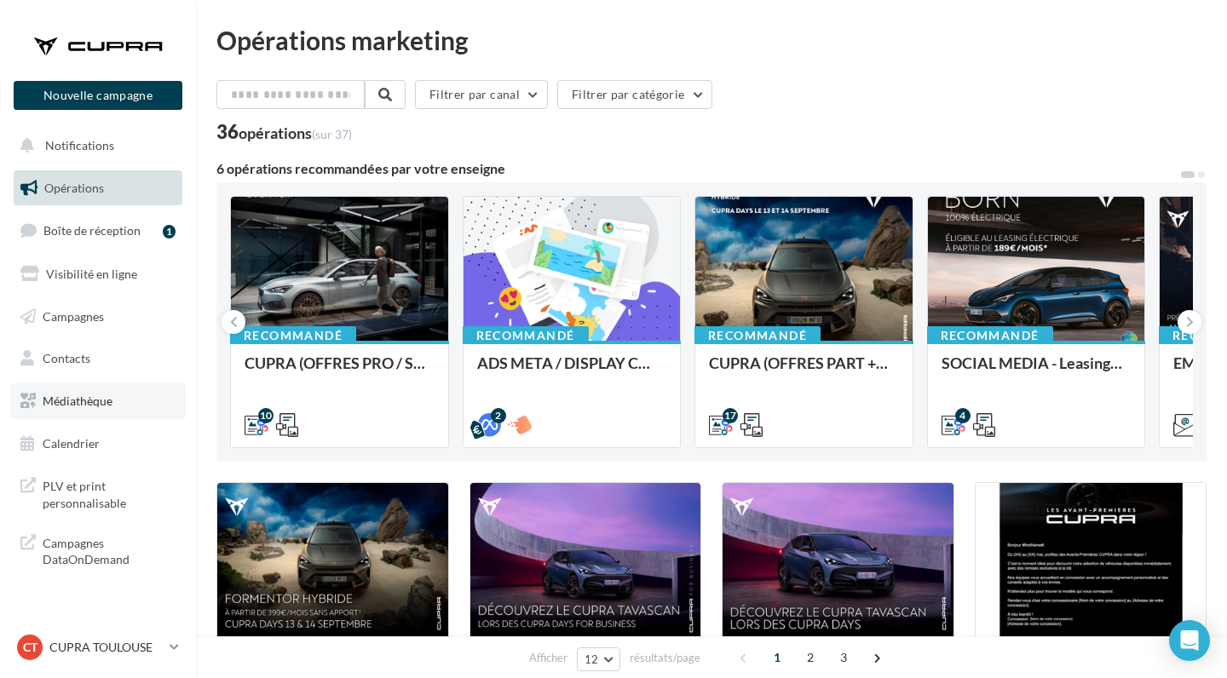 This screenshot has height=678, width=1227. I want to click on a: Campagnes DataOnDemand, so click(98, 549).